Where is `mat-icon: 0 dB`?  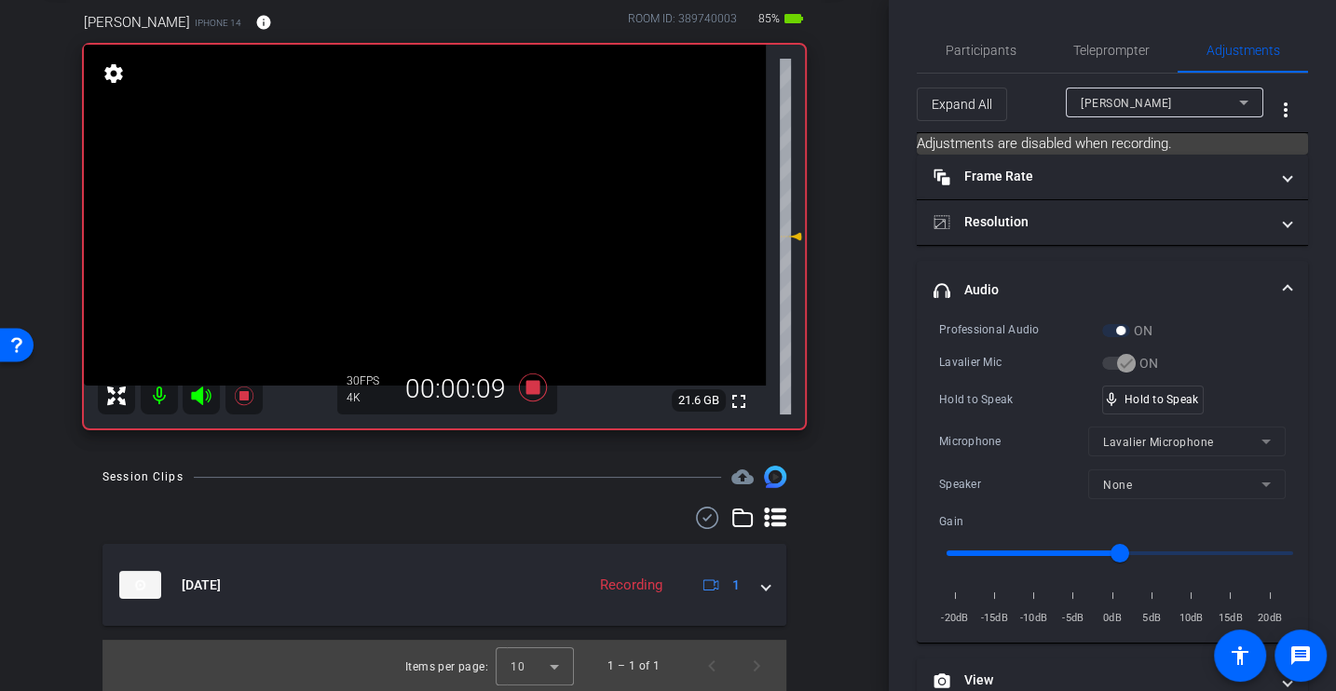
mat-icon: 0 dB is located at coordinates (791, 237).